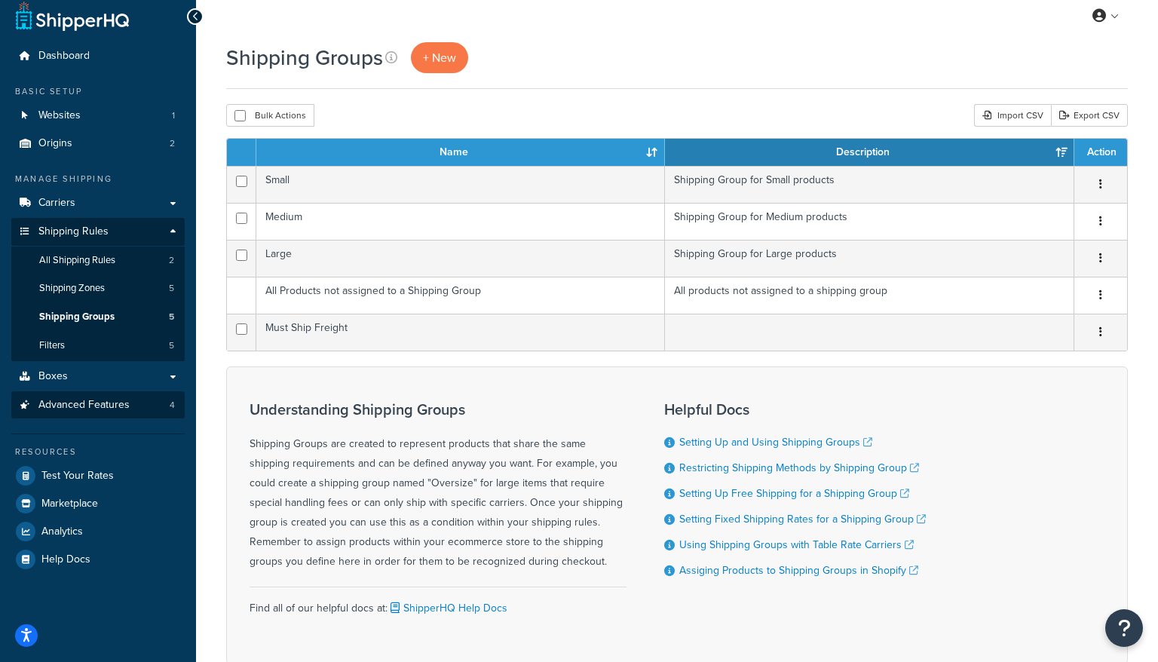 The height and width of the screenshot is (662, 1158). Describe the element at coordinates (98, 317) in the screenshot. I see `li: Shipping Groups` at that location.